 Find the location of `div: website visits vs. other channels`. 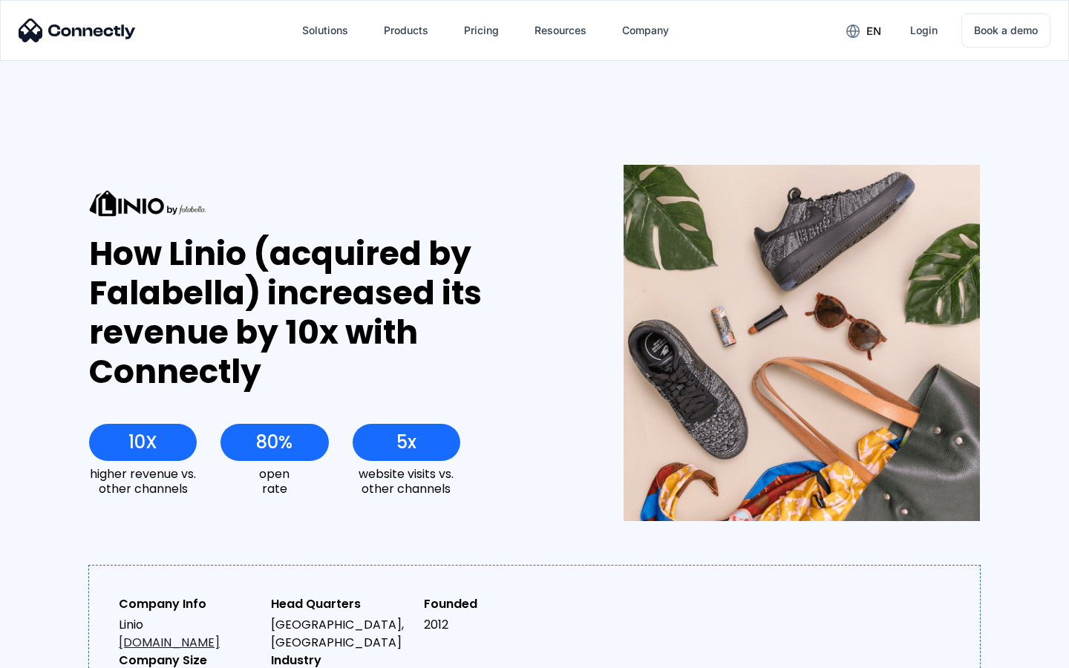

div: website visits vs. other channels is located at coordinates (406, 481).